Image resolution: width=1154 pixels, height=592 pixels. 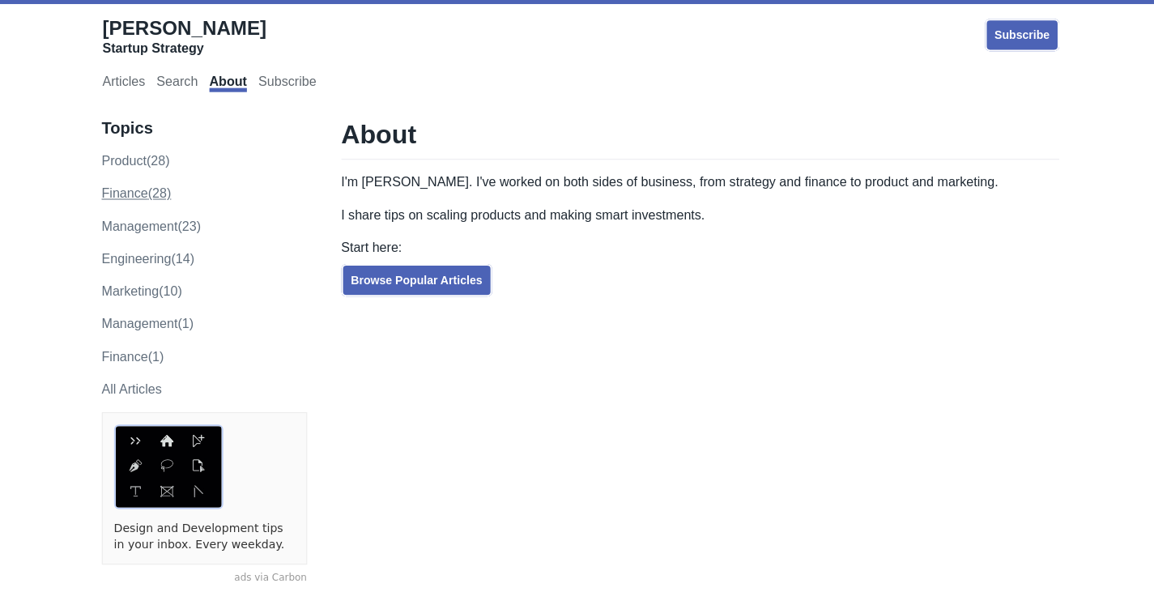 What do you see at coordinates (696, 214) in the screenshot?
I see `p: I share tips on scaling products and making smart investments.` at bounding box center [696, 214].